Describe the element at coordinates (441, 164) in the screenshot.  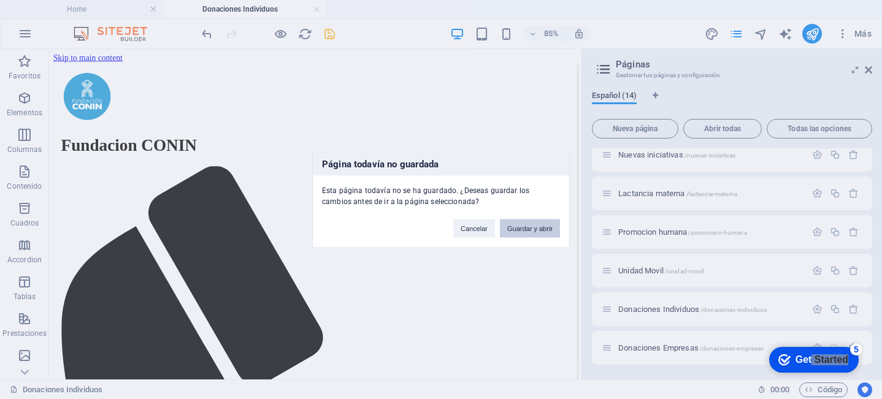
I see `h3: Página todavía no guardada` at that location.